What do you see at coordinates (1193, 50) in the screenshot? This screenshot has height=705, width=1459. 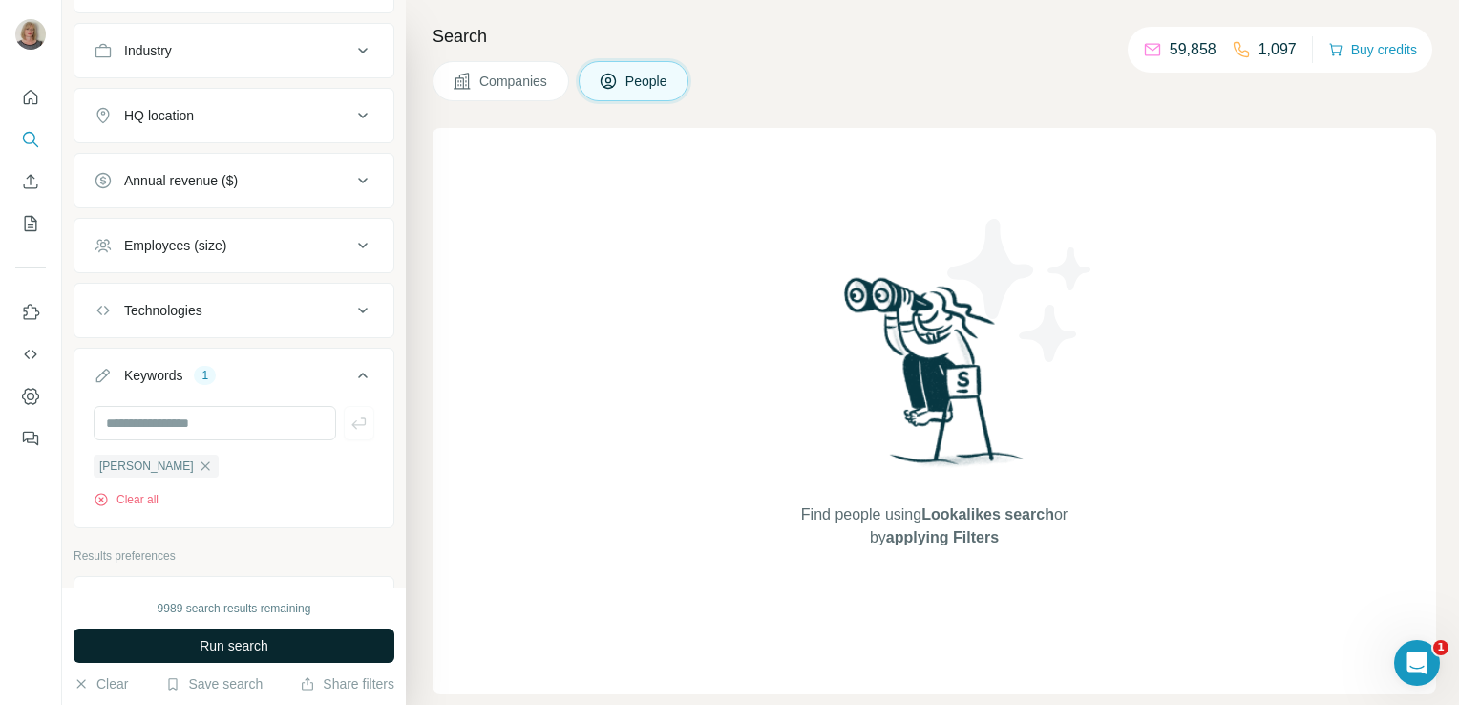 I see `p: 59,858` at bounding box center [1193, 50].